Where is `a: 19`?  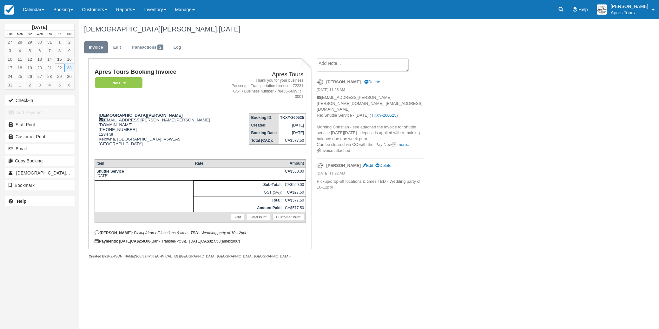
a: 19 is located at coordinates (30, 68).